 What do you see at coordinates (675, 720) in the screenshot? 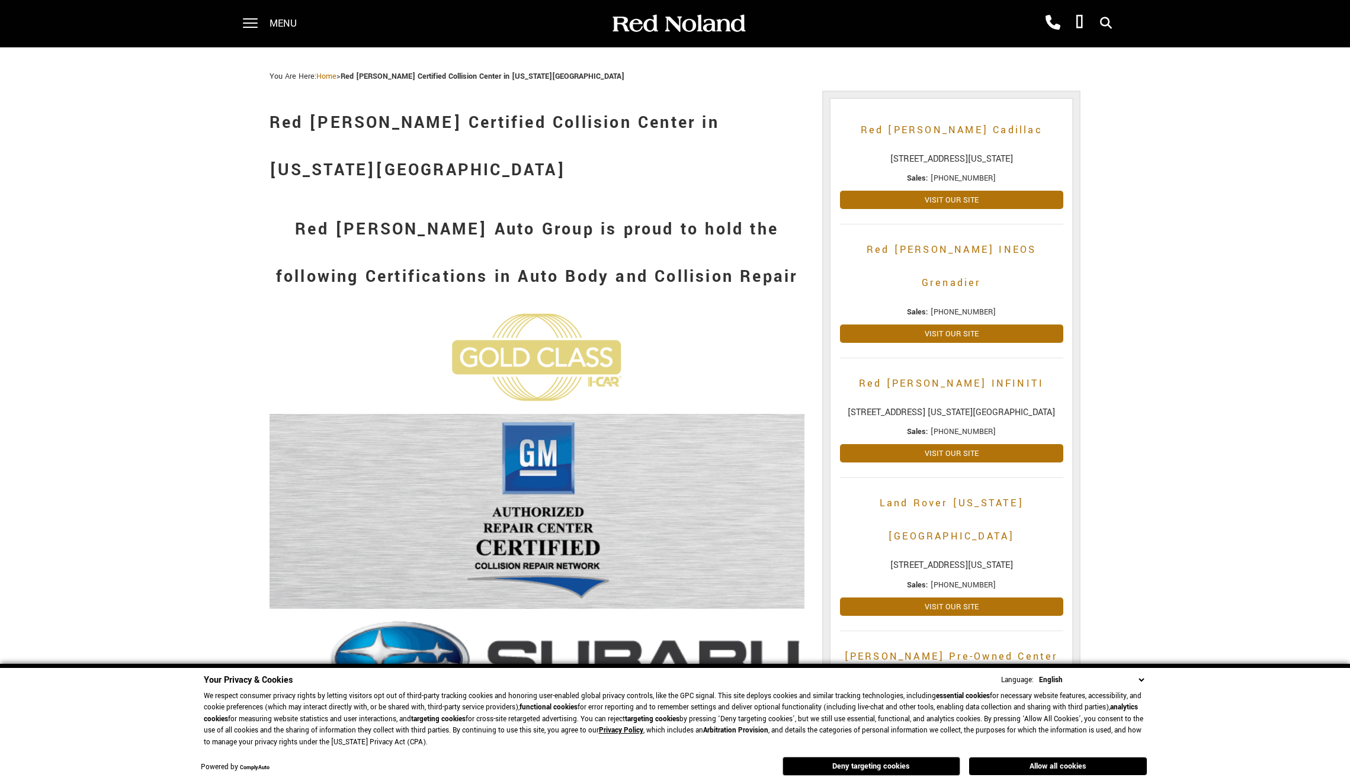
I see `p: We respect consumer privacy rights by letting visitors opt out of third-party tracking cookies an...` at bounding box center [675, 720].